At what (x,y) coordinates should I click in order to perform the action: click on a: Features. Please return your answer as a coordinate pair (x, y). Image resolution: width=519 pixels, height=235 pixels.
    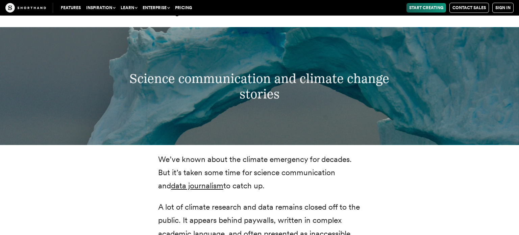
    Looking at the image, I should click on (71, 8).